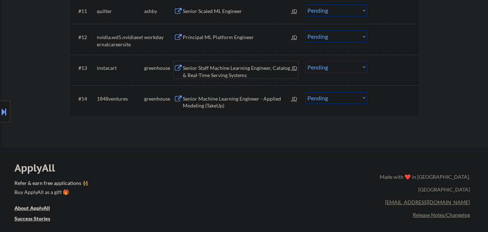 This screenshot has height=232, width=488. Describe the element at coordinates (85, 11) in the screenshot. I see `div: #11` at that location.